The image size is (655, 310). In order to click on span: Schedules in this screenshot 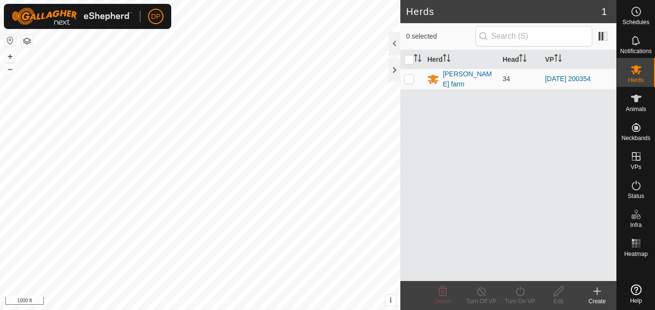, I will do `click(636, 22)`.